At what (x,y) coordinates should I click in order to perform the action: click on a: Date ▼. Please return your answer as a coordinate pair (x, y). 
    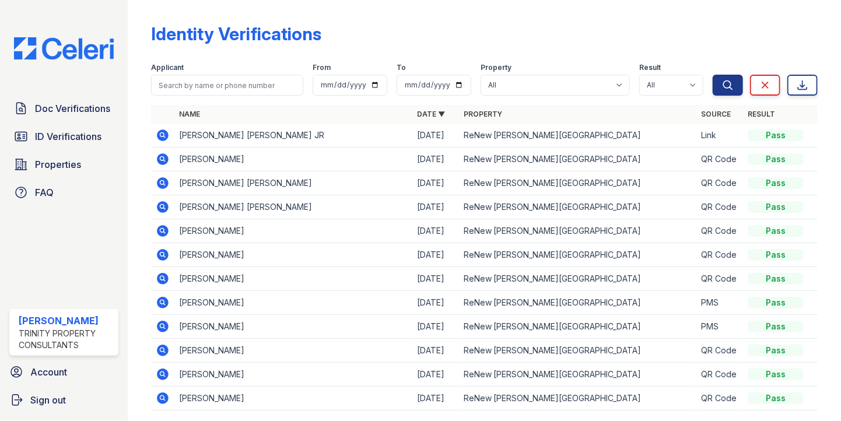
    Looking at the image, I should click on (431, 114).